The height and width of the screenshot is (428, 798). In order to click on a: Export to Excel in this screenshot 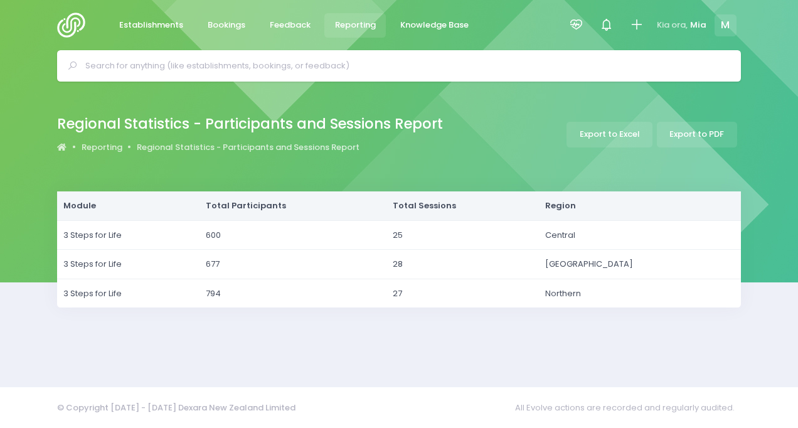, I will do `click(609, 134)`.